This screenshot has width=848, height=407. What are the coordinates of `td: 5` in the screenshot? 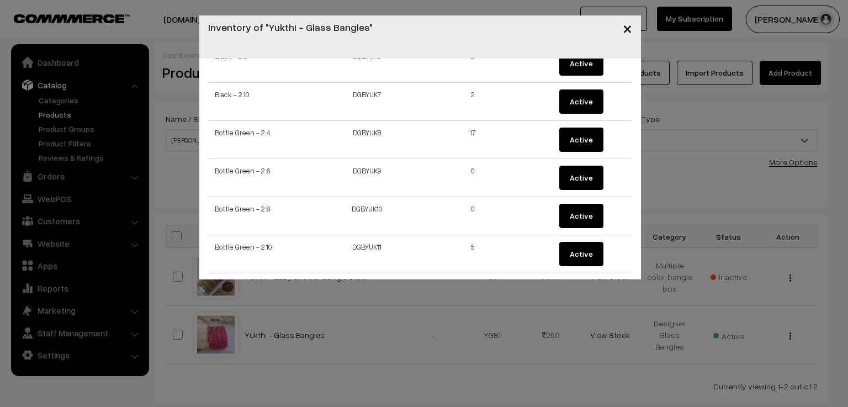 It's located at (473, 254).